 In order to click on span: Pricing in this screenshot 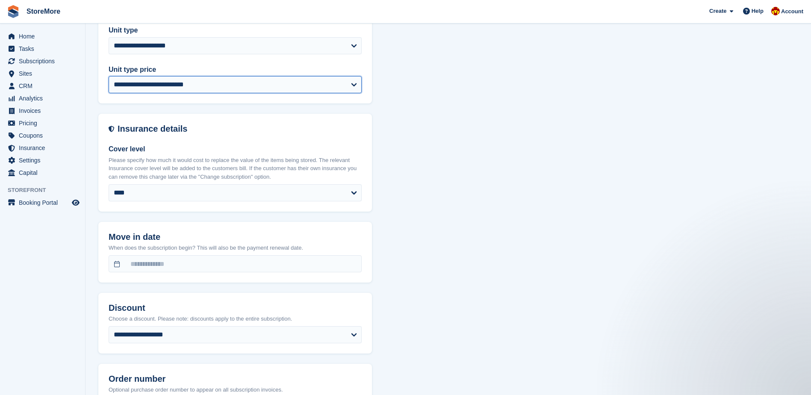, I will do `click(44, 123)`.